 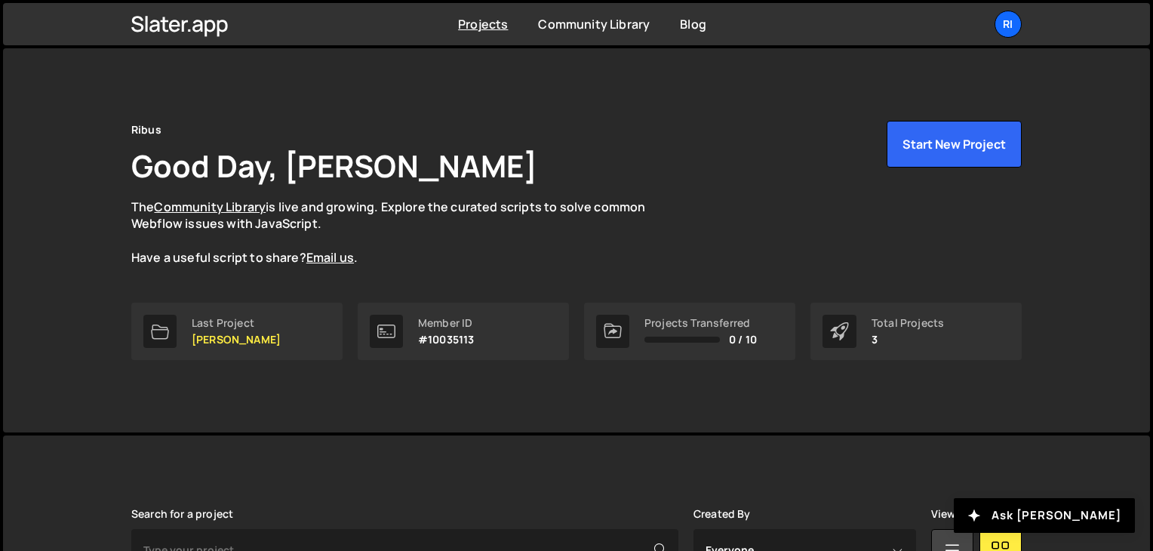 I want to click on label: View Mode, so click(x=959, y=514).